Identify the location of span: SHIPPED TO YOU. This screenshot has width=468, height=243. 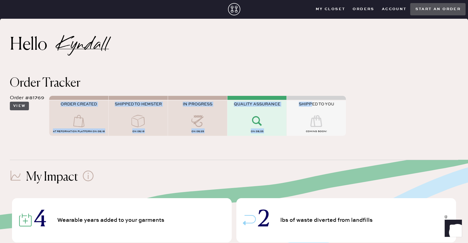
(316, 104).